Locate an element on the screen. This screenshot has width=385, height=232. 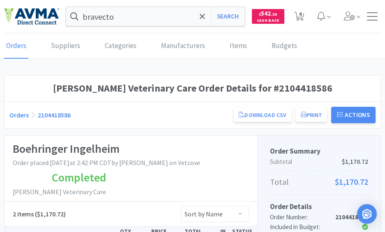
button: Actions is located at coordinates (354, 115).